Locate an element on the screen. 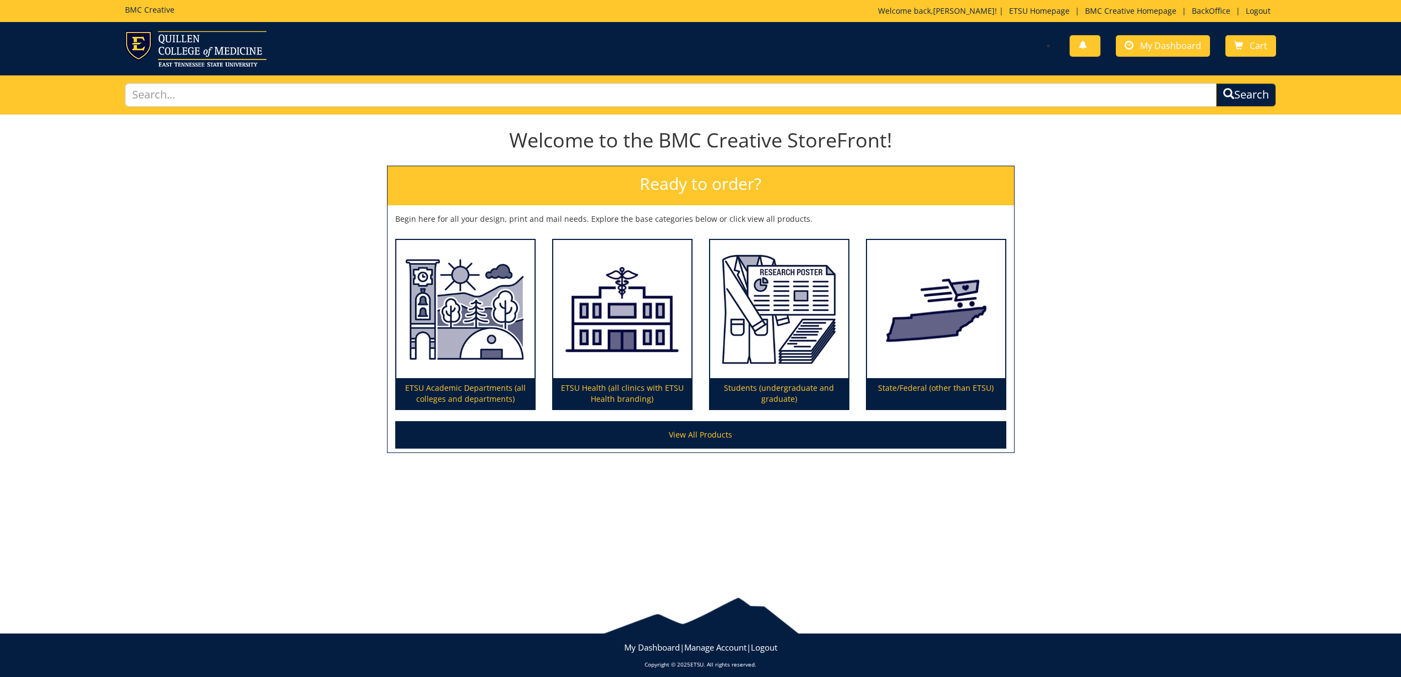  p: Welcome back, ! | | | | is located at coordinates (1077, 11).